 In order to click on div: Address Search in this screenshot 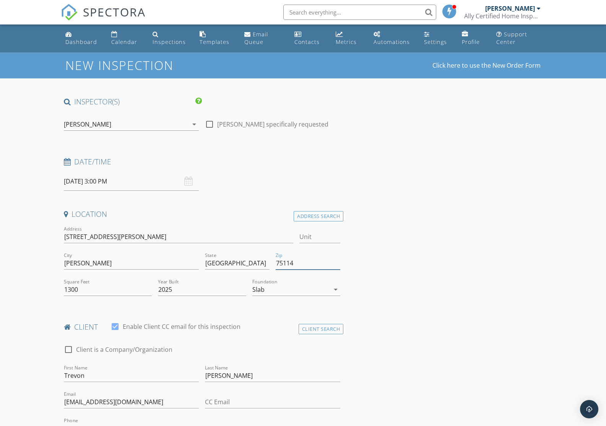, I will do `click(319, 216)`.